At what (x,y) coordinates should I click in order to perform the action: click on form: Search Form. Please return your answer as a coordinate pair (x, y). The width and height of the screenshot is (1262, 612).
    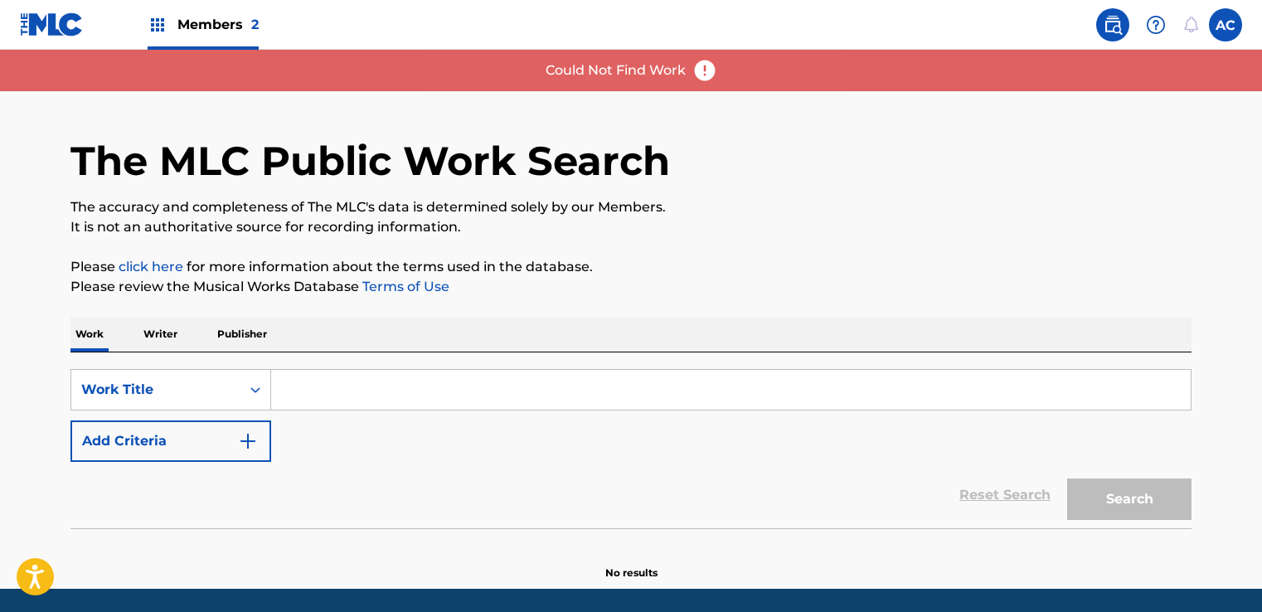
    Looking at the image, I should click on (631, 448).